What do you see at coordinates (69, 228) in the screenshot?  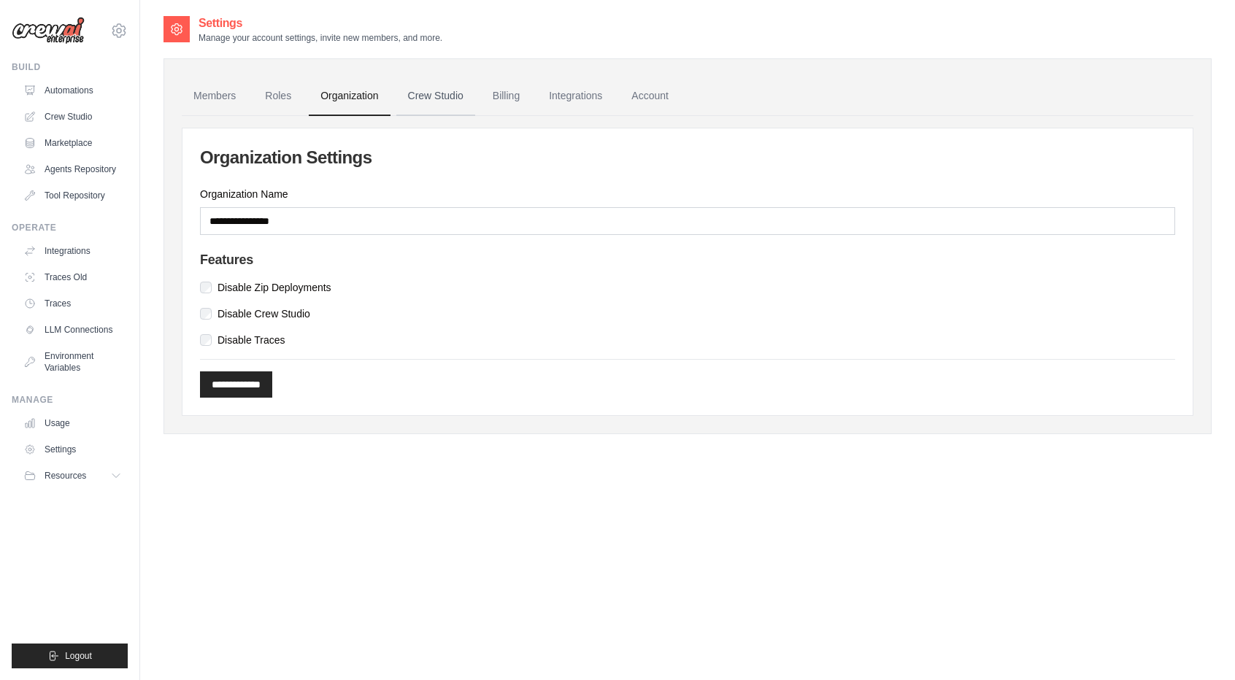 I see `div: Operate` at bounding box center [69, 228].